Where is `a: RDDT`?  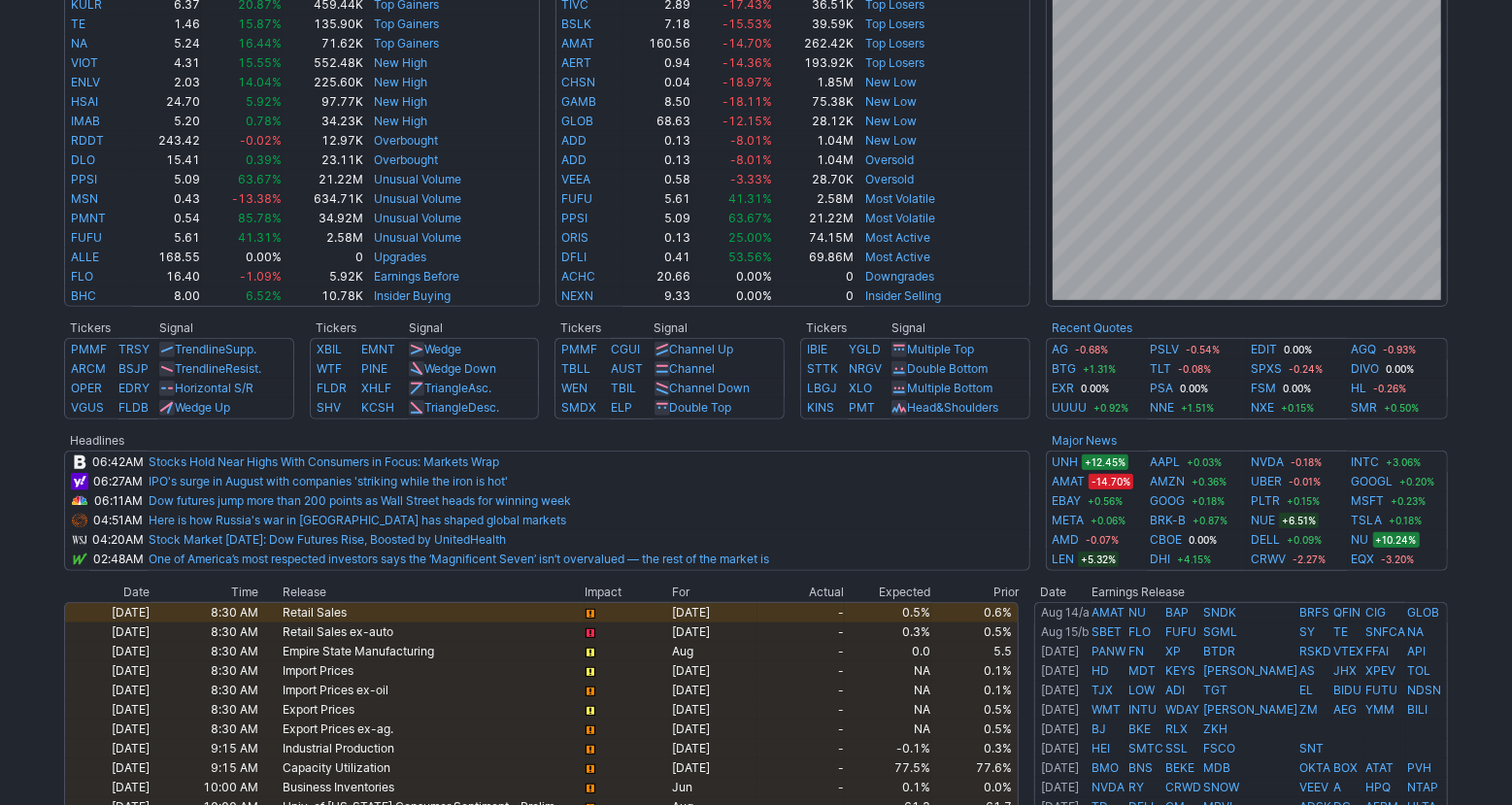
a: RDDT is located at coordinates (88, 139).